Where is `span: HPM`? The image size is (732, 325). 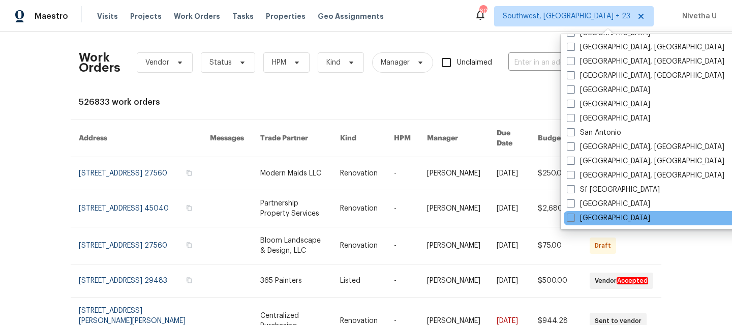 span: HPM is located at coordinates (279, 62).